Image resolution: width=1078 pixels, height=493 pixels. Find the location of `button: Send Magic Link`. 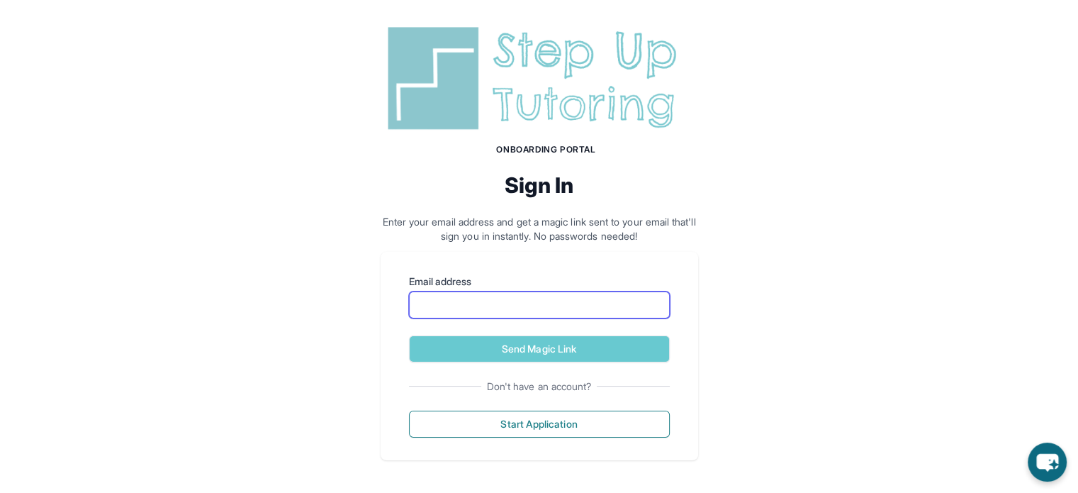

button: Send Magic Link is located at coordinates (539, 349).